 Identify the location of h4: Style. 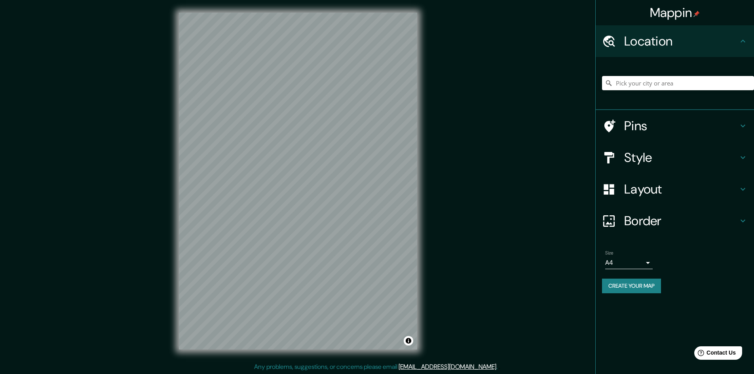
(681, 158).